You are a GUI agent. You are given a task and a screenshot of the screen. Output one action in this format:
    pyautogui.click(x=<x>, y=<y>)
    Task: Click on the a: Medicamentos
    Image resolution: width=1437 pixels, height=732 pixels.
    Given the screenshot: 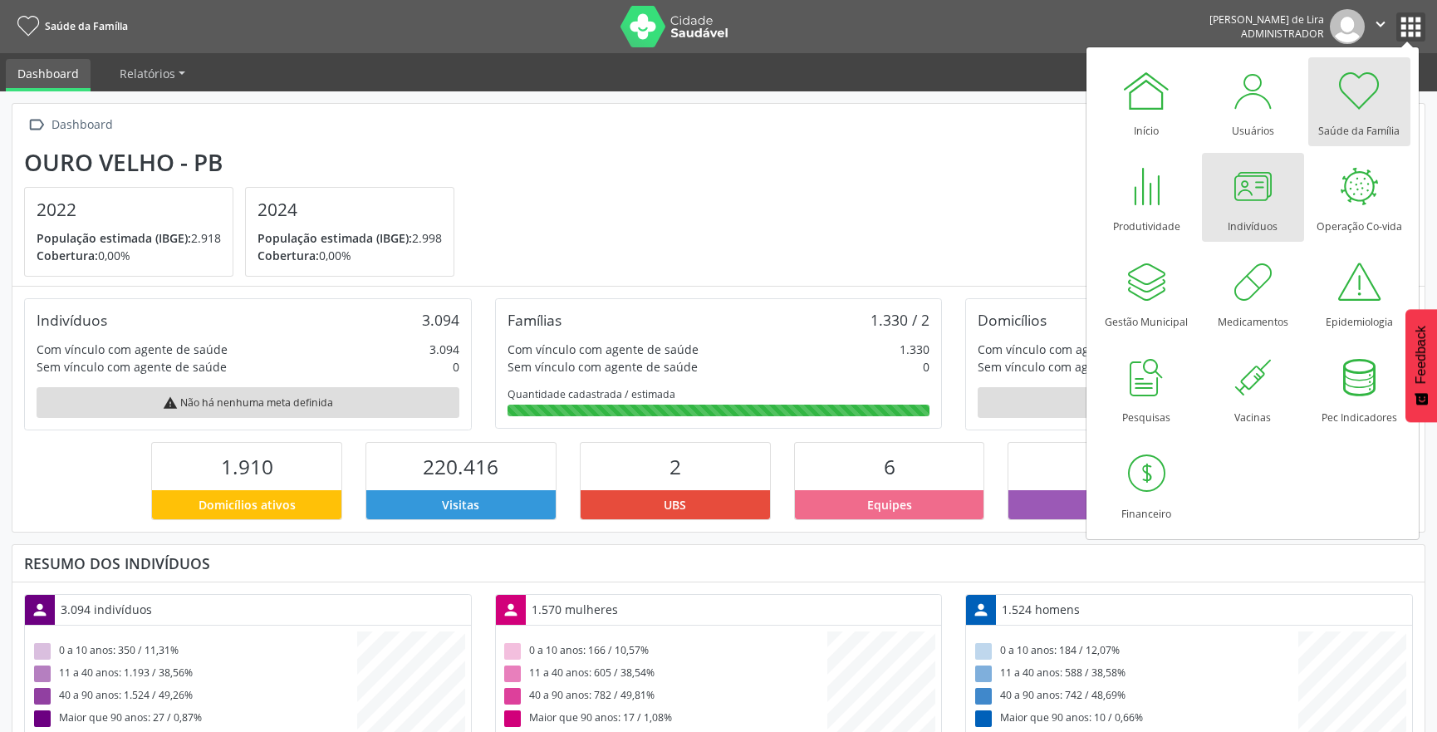 What is the action you would take?
    pyautogui.click(x=1253, y=292)
    